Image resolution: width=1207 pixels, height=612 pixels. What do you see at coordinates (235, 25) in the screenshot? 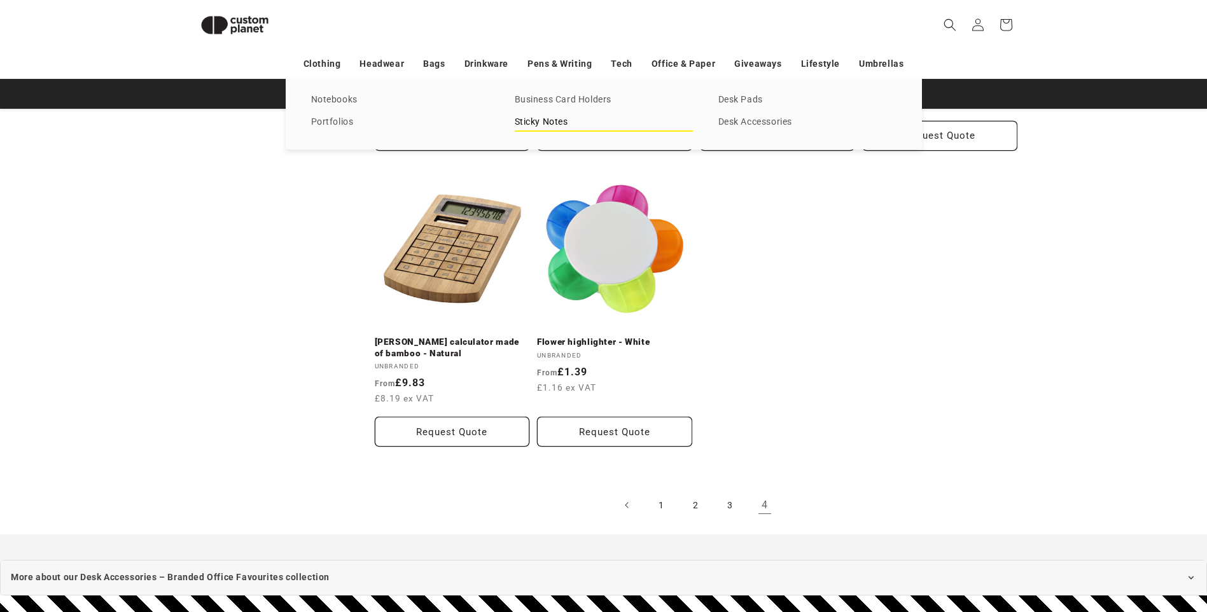
I see `img: Custom Planet` at bounding box center [235, 25].